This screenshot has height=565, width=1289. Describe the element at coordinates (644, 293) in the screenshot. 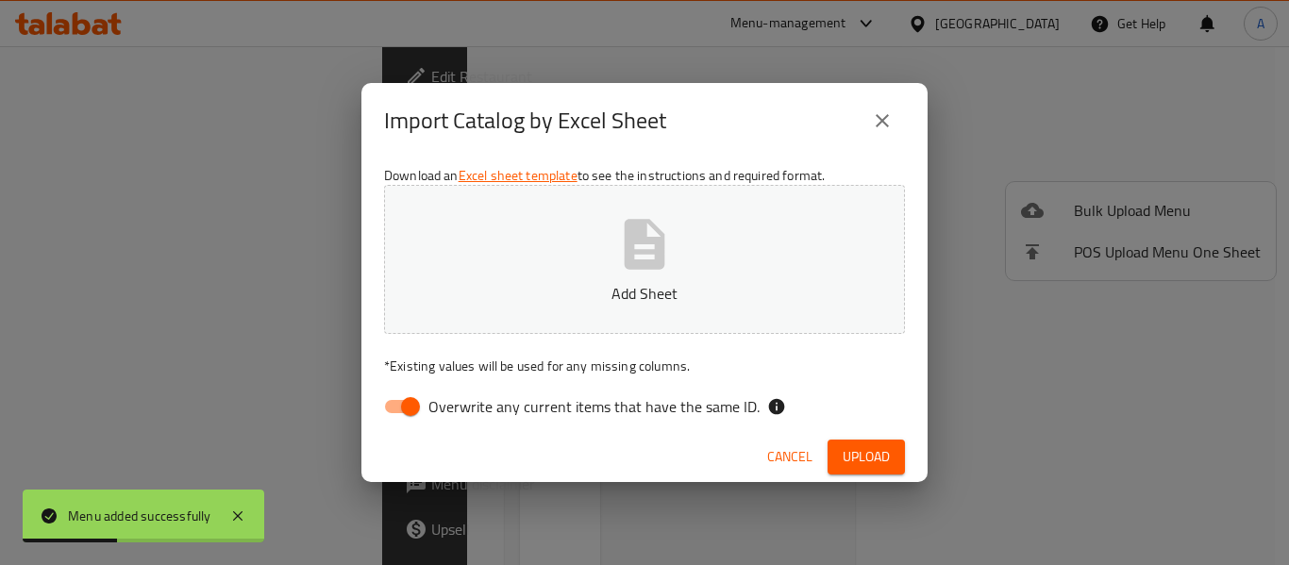

I see `p: Add Sheet` at that location.